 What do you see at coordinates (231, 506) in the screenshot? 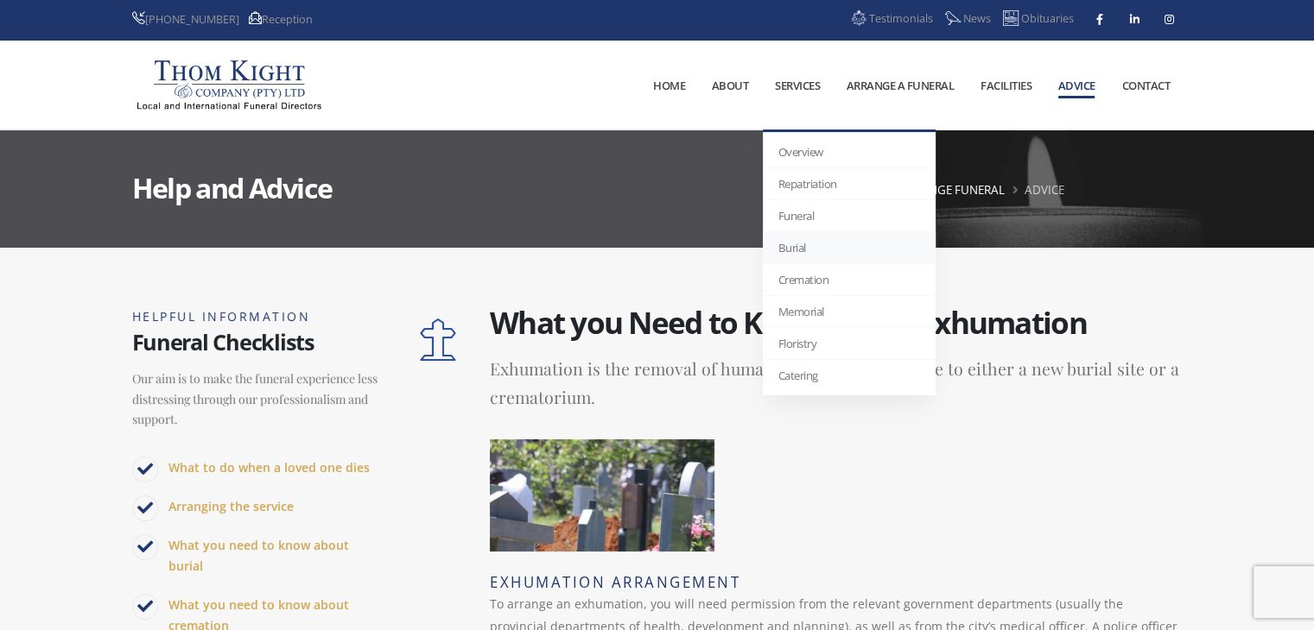
I see `a: Arranging the service` at bounding box center [231, 506].